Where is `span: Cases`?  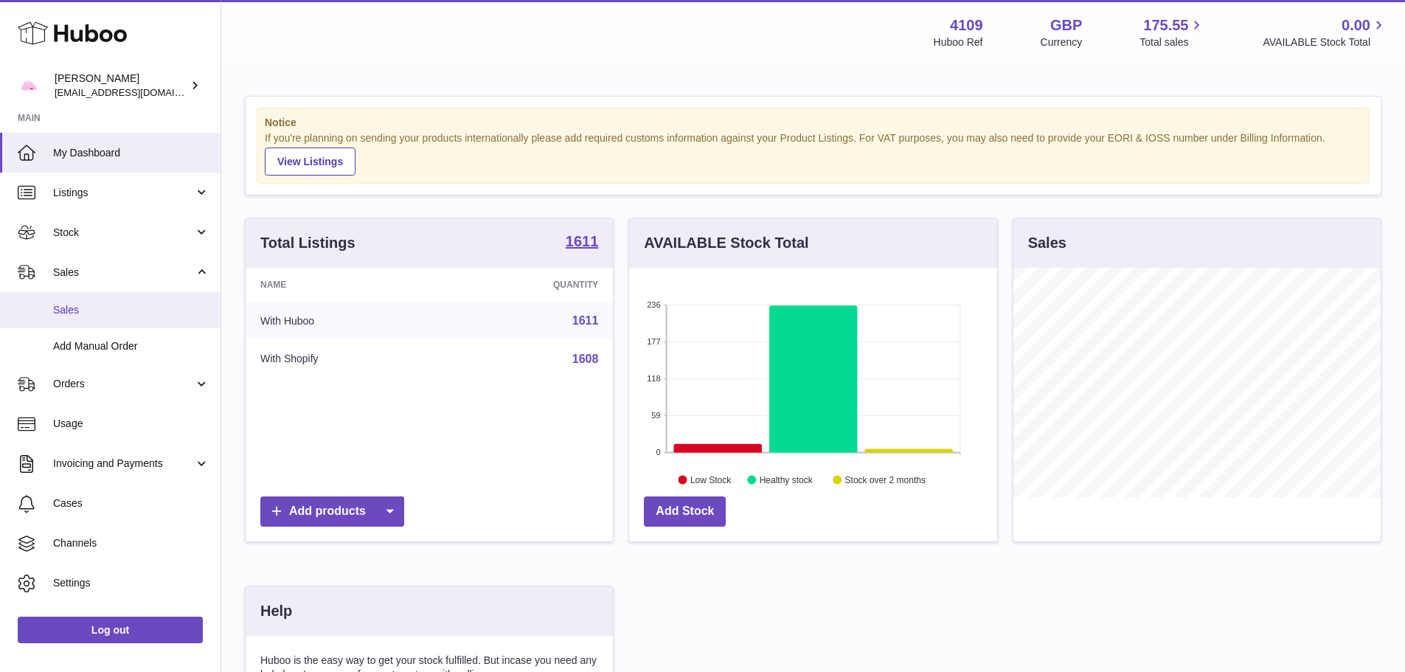 span: Cases is located at coordinates (131, 503).